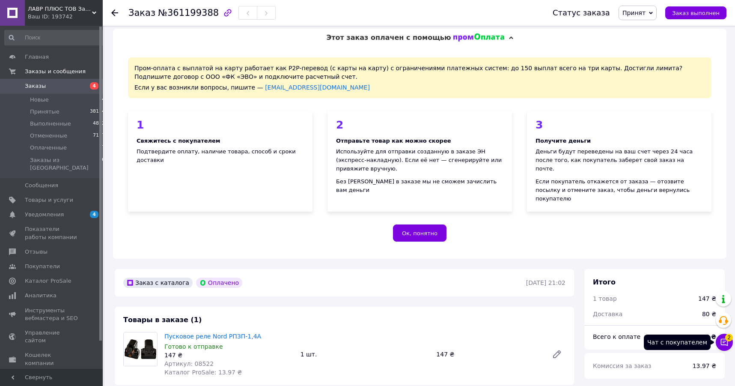  What do you see at coordinates (52, 233) in the screenshot?
I see `span: Показатели работы компании` at bounding box center [52, 233].